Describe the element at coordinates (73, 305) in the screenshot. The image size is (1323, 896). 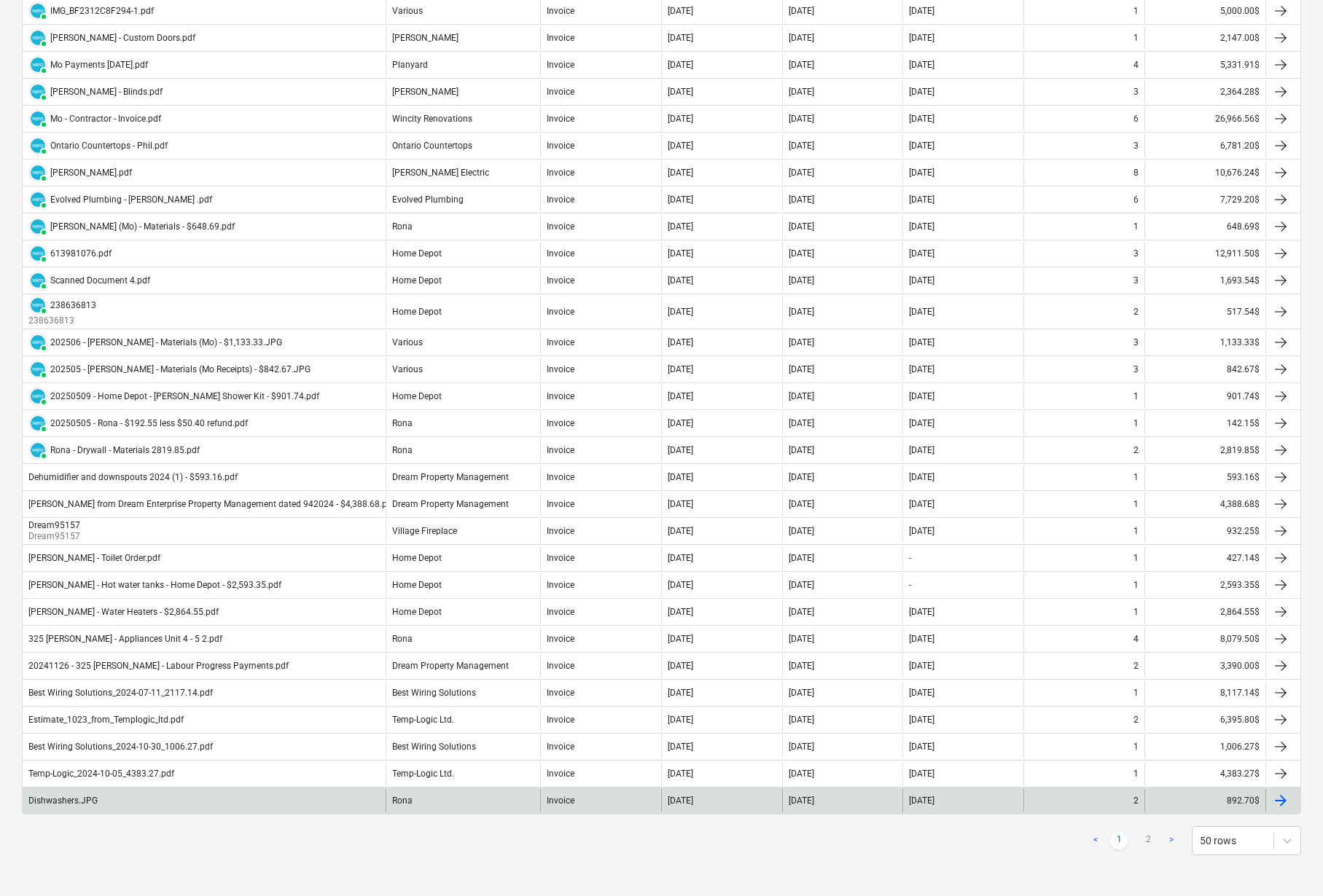
I see `div: 238636813` at that location.